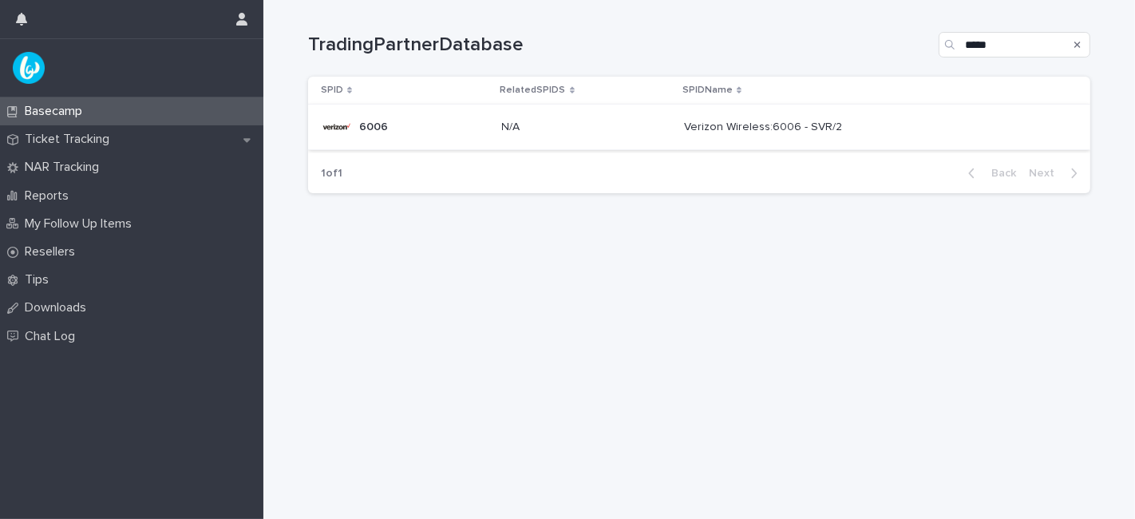 This screenshot has height=519, width=1135. What do you see at coordinates (1047, 173) in the screenshot?
I see `span: Next` at bounding box center [1047, 173].